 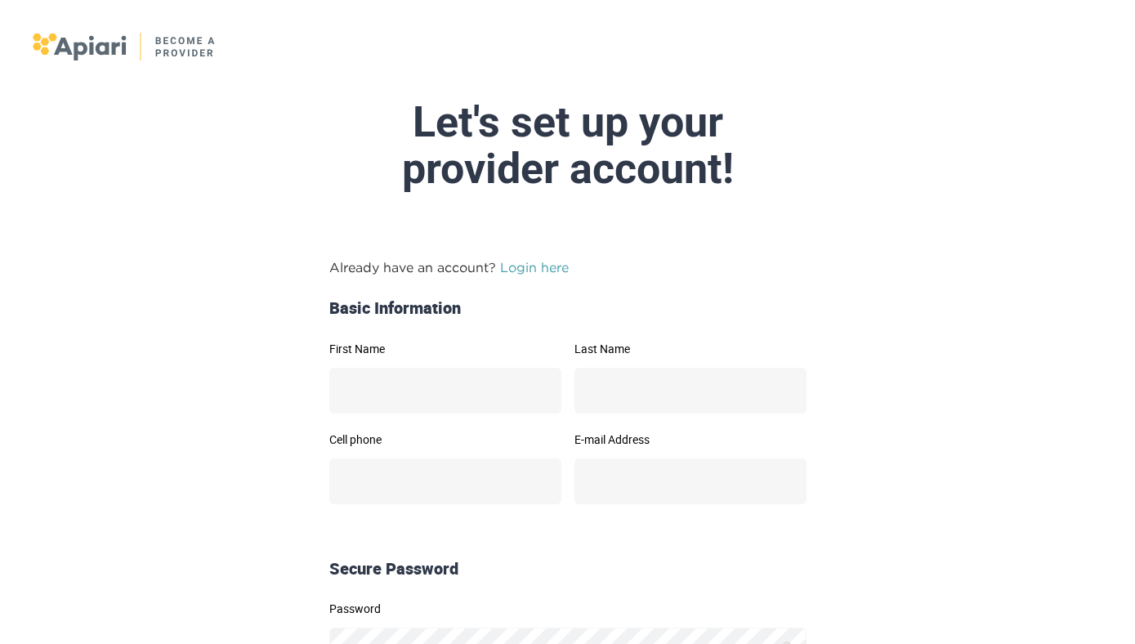 I want to click on label: Last Name, so click(x=691, y=349).